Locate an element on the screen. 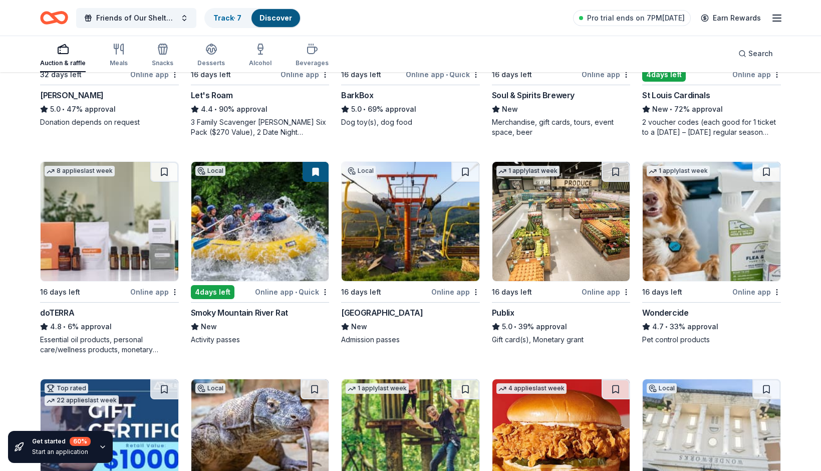 The image size is (821, 471). img: Image for Smoky Mountain River Rat is located at coordinates (260, 221).